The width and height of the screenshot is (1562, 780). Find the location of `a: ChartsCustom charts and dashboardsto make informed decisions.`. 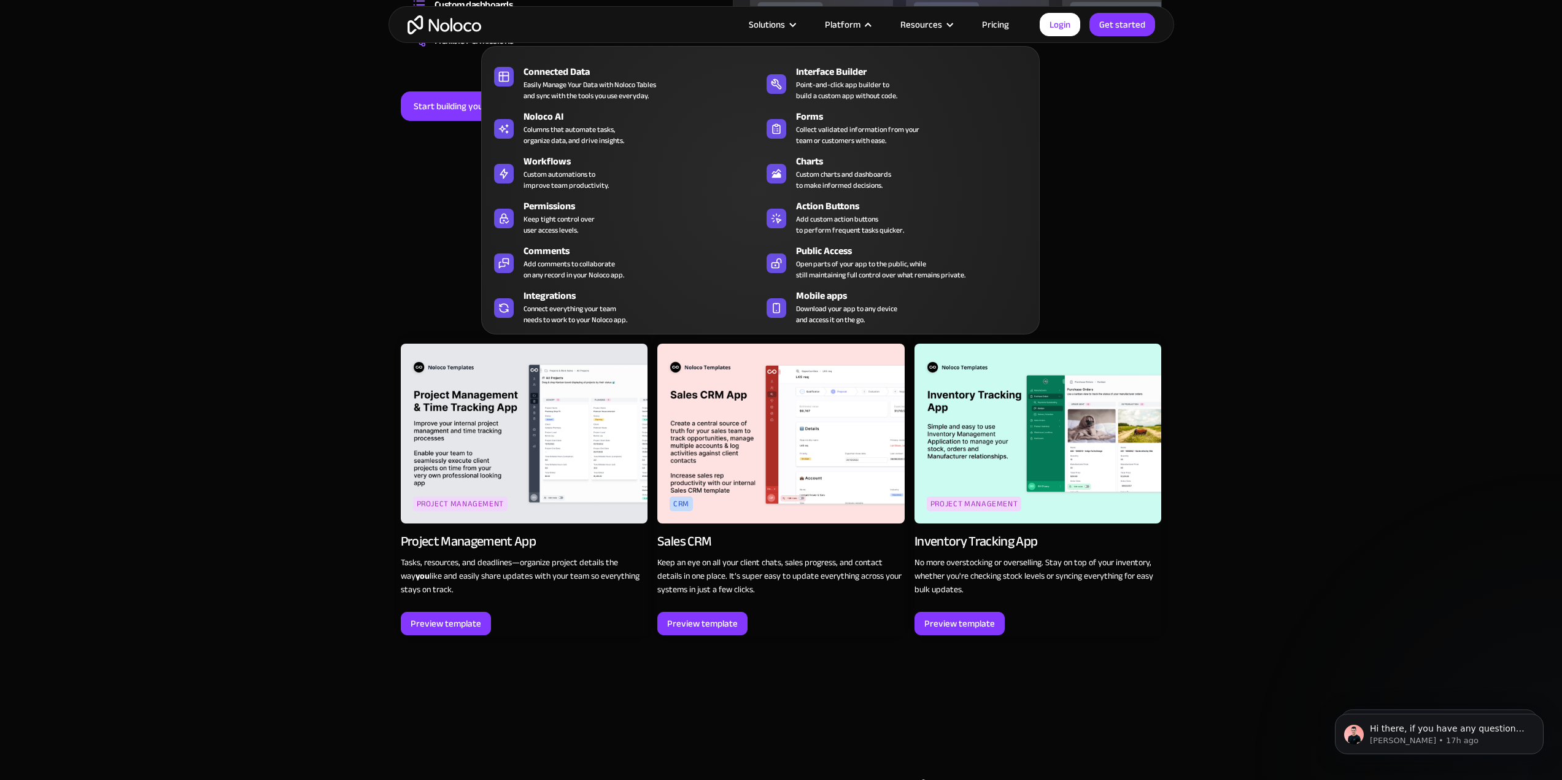

a: ChartsCustom charts and dashboardsto make informed decisions. is located at coordinates (897, 172).